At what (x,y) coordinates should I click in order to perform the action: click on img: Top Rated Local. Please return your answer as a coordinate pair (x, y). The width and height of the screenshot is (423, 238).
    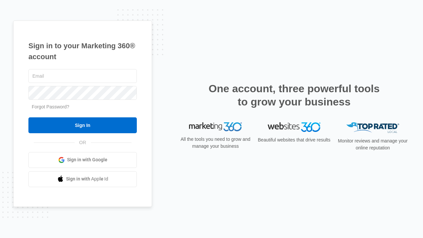
    Looking at the image, I should click on (373, 128).